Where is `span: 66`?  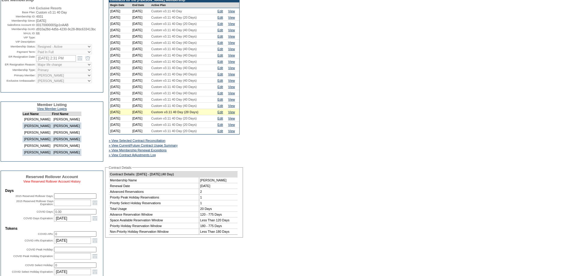
span: 66 is located at coordinates (38, 33).